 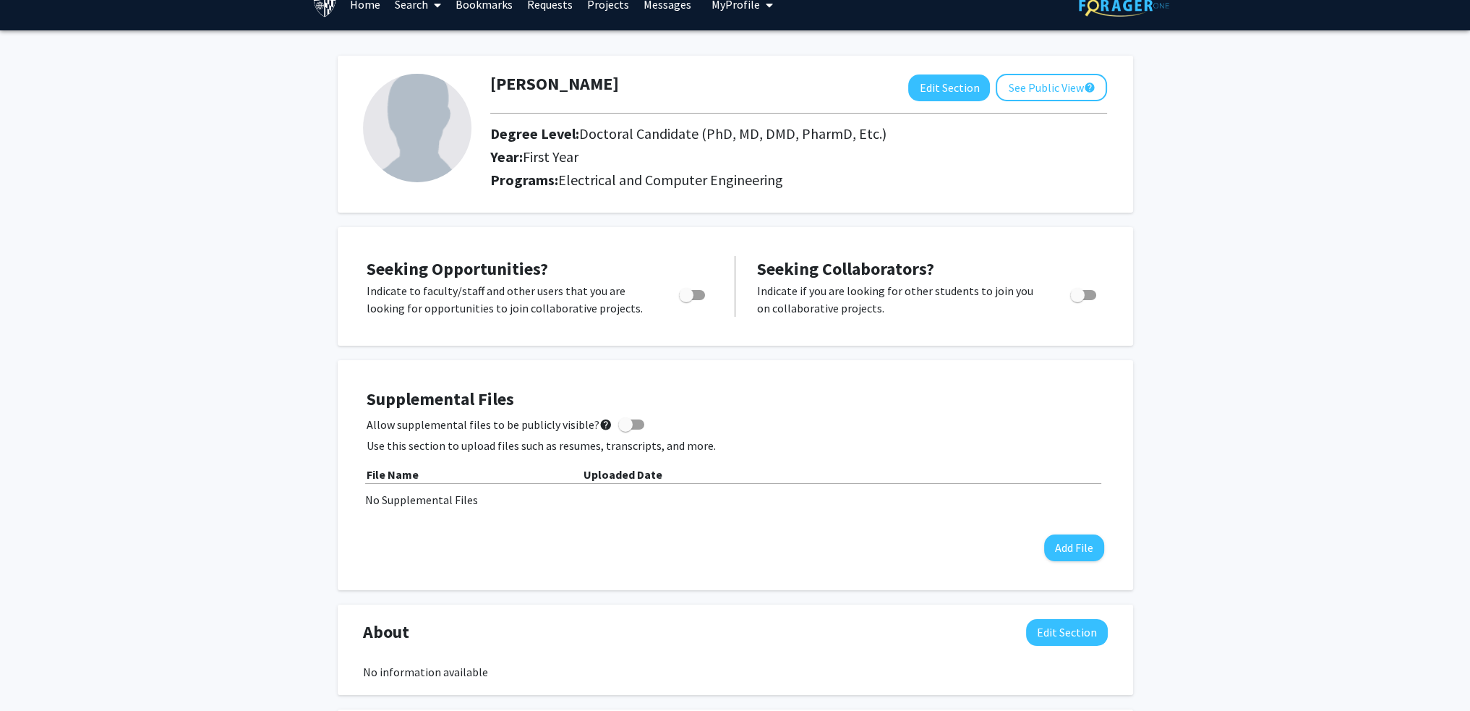 I want to click on h2: Year:, so click(x=743, y=157).